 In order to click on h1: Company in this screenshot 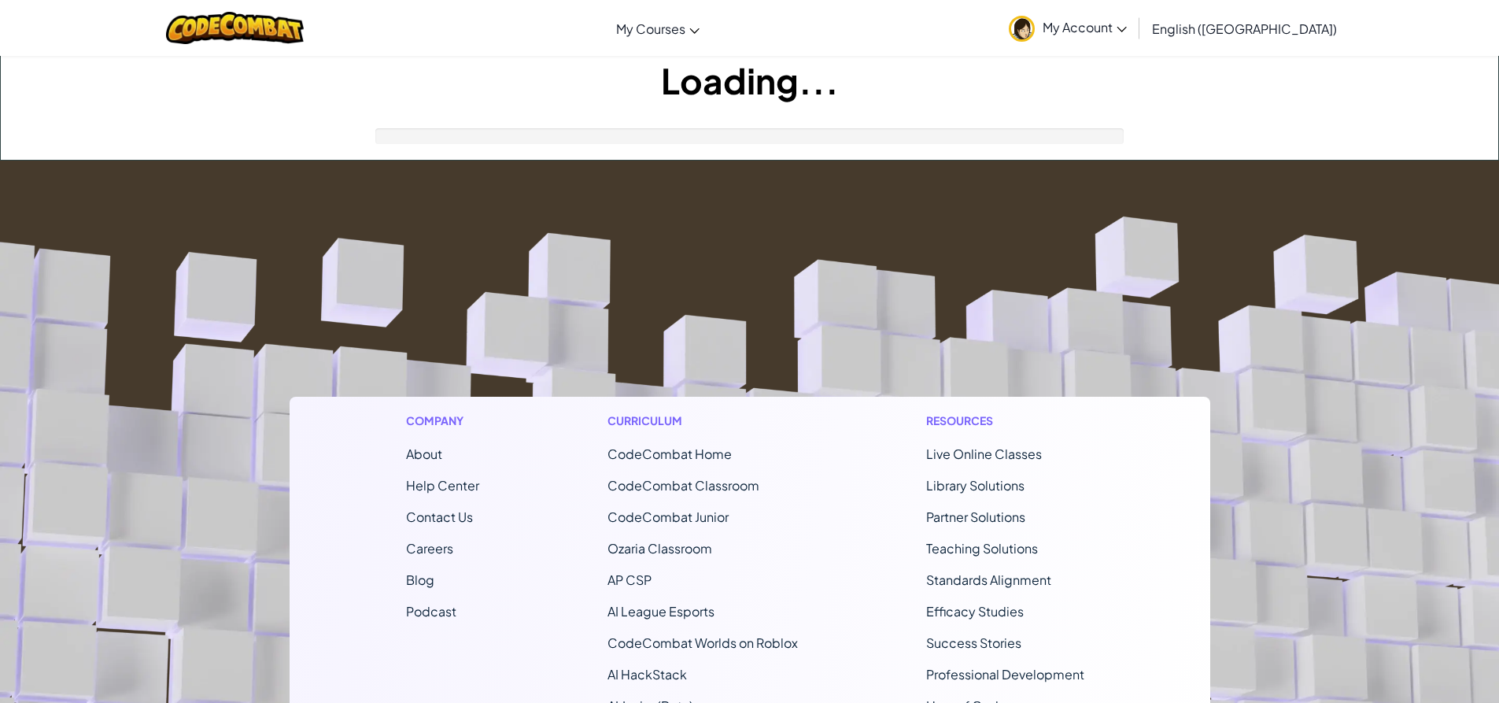, I will do `click(442, 420)`.